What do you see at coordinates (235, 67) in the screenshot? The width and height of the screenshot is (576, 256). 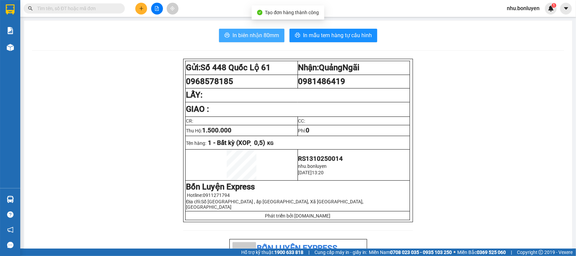 I see `span: Số 448 Quốc Lộ 61` at bounding box center [235, 67].